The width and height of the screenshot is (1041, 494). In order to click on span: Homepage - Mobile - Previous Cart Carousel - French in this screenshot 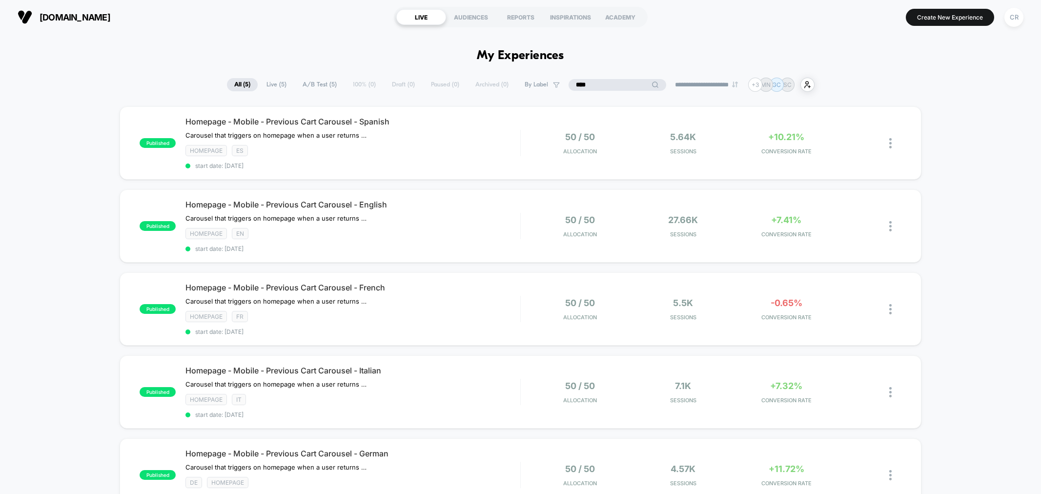, I will do `click(352, 287)`.